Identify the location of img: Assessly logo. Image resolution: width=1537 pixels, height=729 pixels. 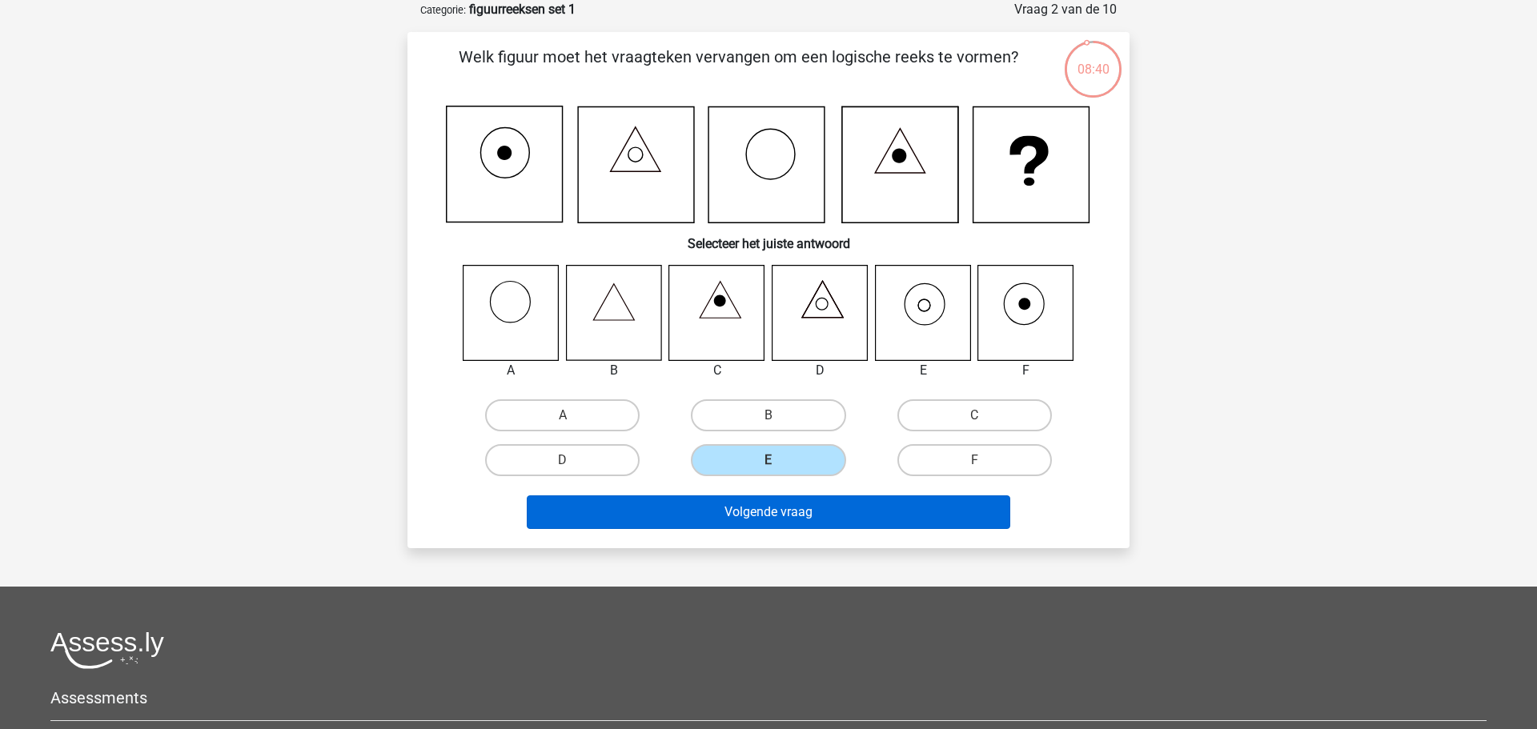
(107, 650).